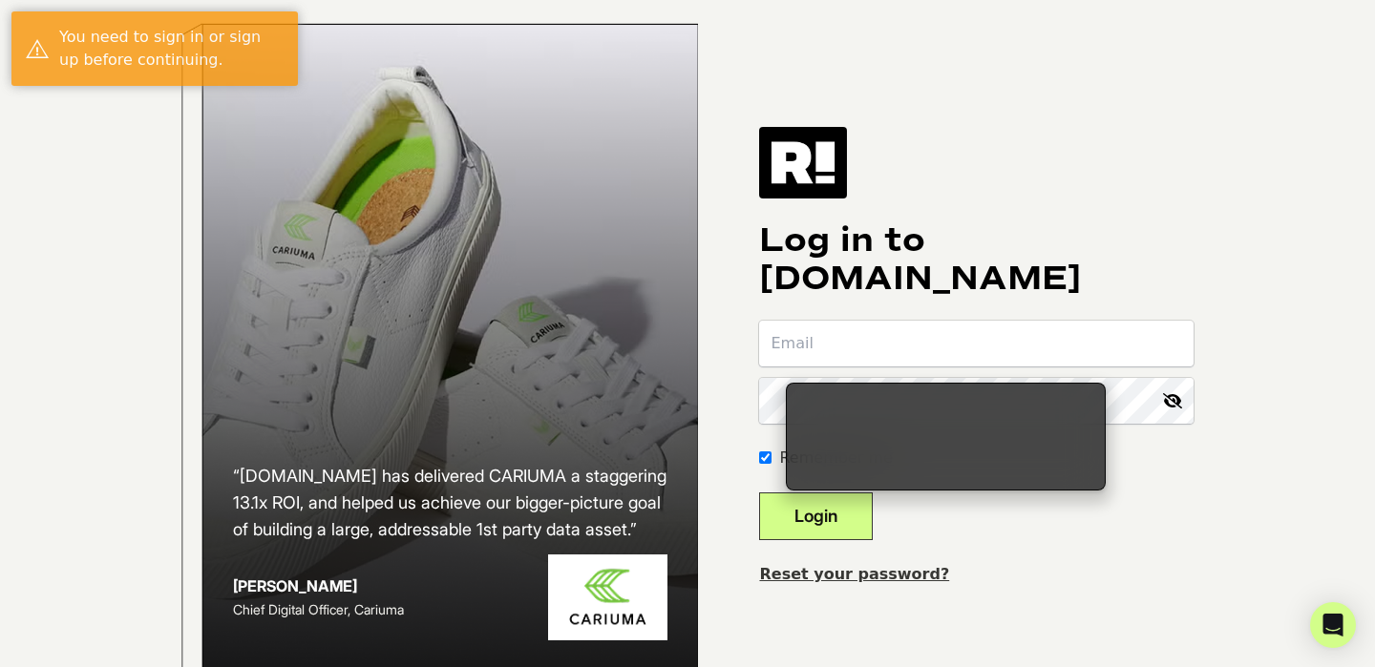  Describe the element at coordinates (607, 598) in the screenshot. I see `img: Cariuma` at that location.